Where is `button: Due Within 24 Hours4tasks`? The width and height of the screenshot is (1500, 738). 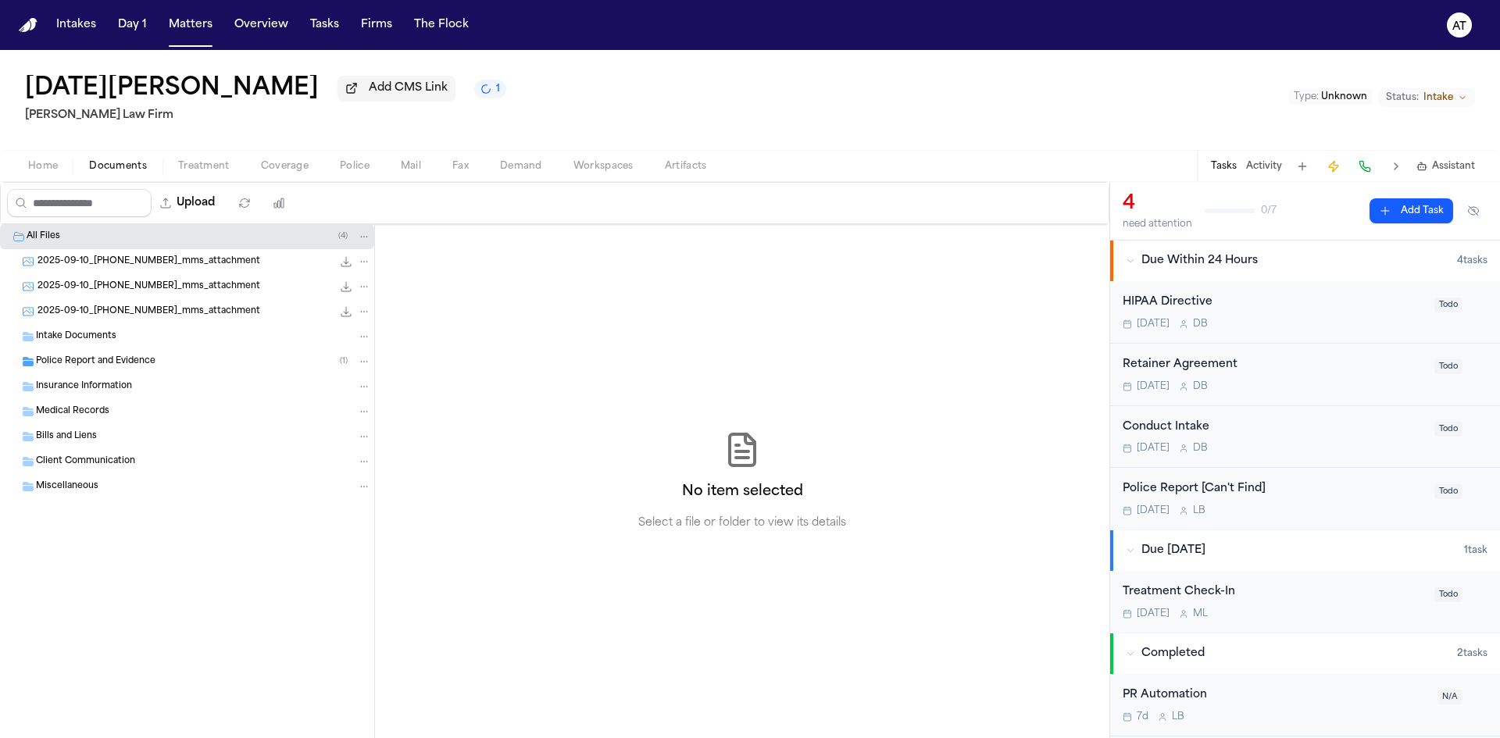
button: Due Within 24 Hours4tasks is located at coordinates (1304, 261).